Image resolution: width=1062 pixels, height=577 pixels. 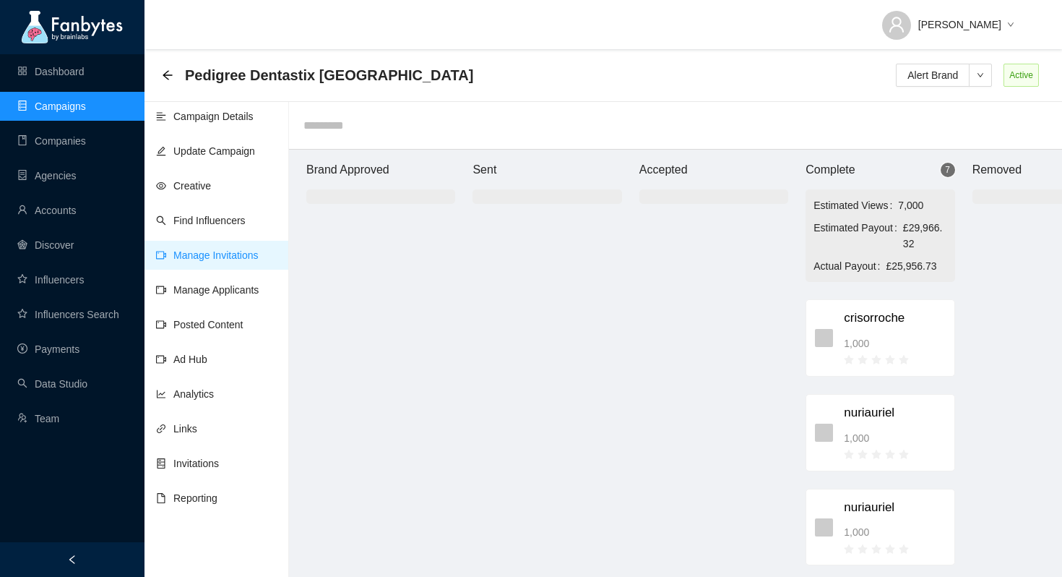 What do you see at coordinates (204, 116) in the screenshot?
I see `a: align-leftCampaign Details` at bounding box center [204, 116].